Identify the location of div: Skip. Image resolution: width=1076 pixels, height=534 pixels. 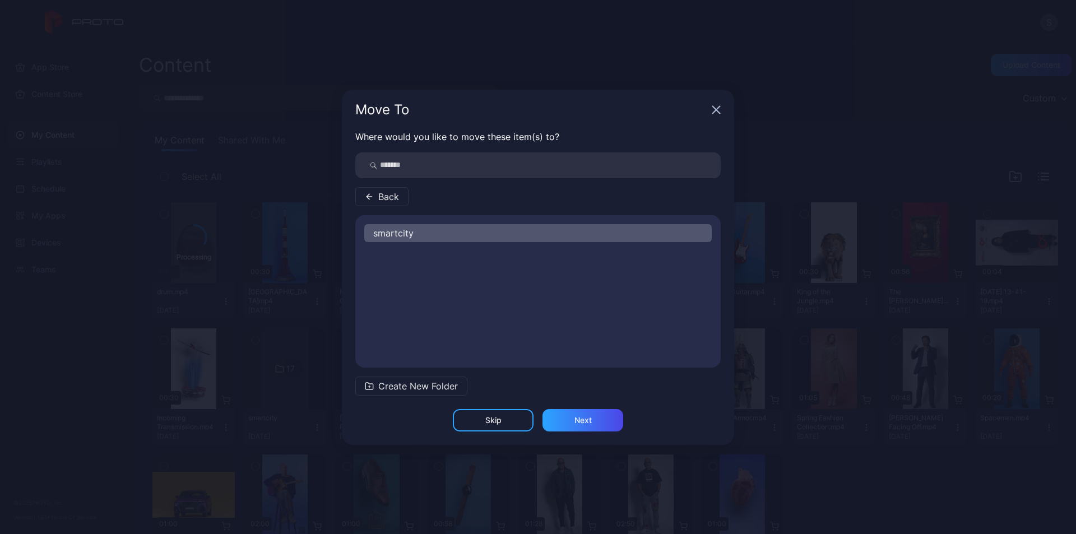
(493, 420).